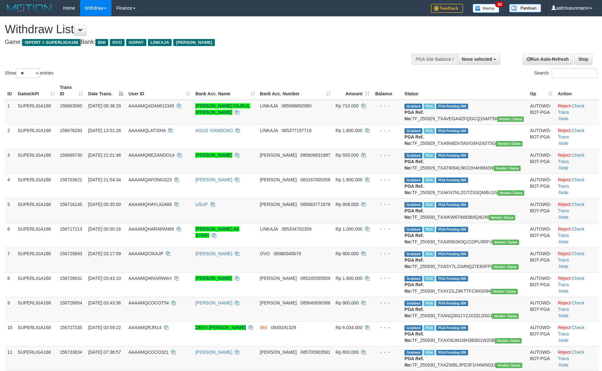 This screenshot has height=371, width=602. What do you see at coordinates (434, 59) in the screenshot?
I see `div: PGA Site Balance /` at bounding box center [434, 59].